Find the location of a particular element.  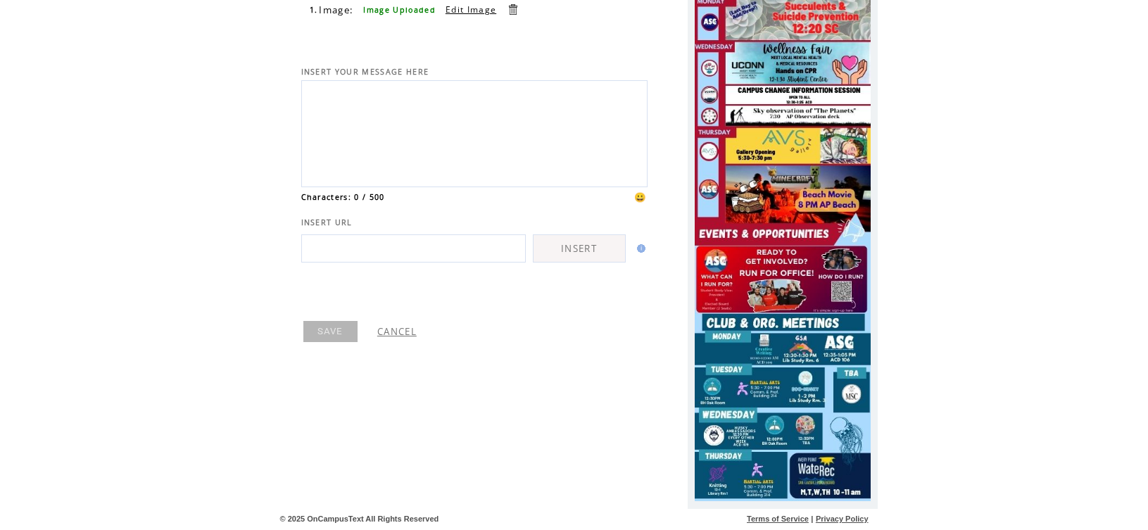

a: Terms of Service is located at coordinates (778, 519).